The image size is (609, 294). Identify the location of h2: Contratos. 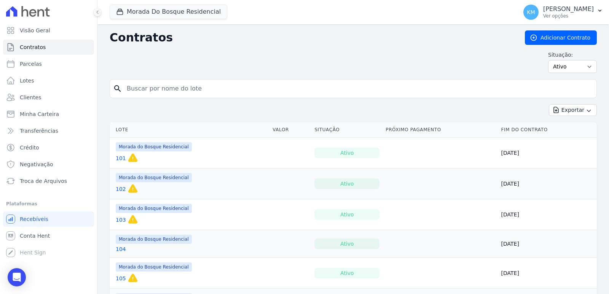
(311, 38).